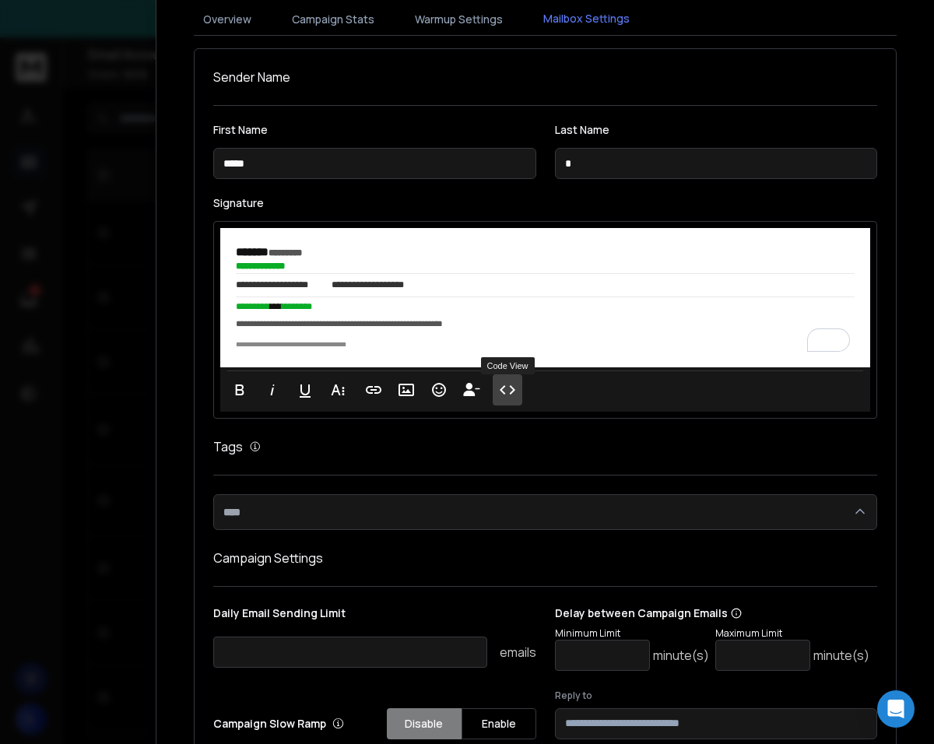 Image resolution: width=934 pixels, height=744 pixels. I want to click on h1: Sender Name, so click(545, 77).